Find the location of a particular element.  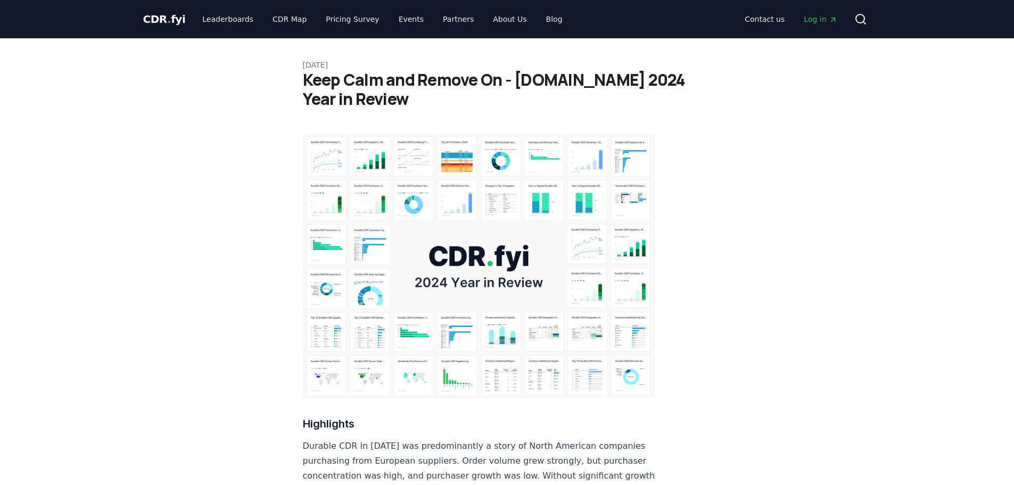

a: Blog is located at coordinates (554, 19).